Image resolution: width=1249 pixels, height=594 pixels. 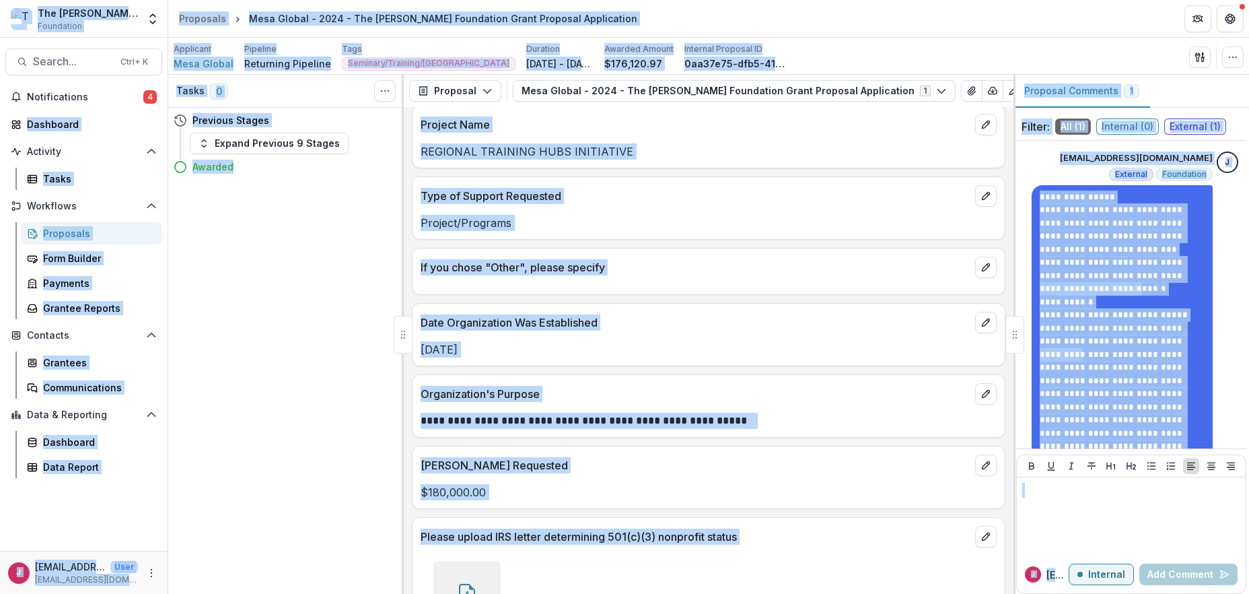 What do you see at coordinates (83, 415) in the screenshot?
I see `span: Data & Reporting` at bounding box center [83, 415].